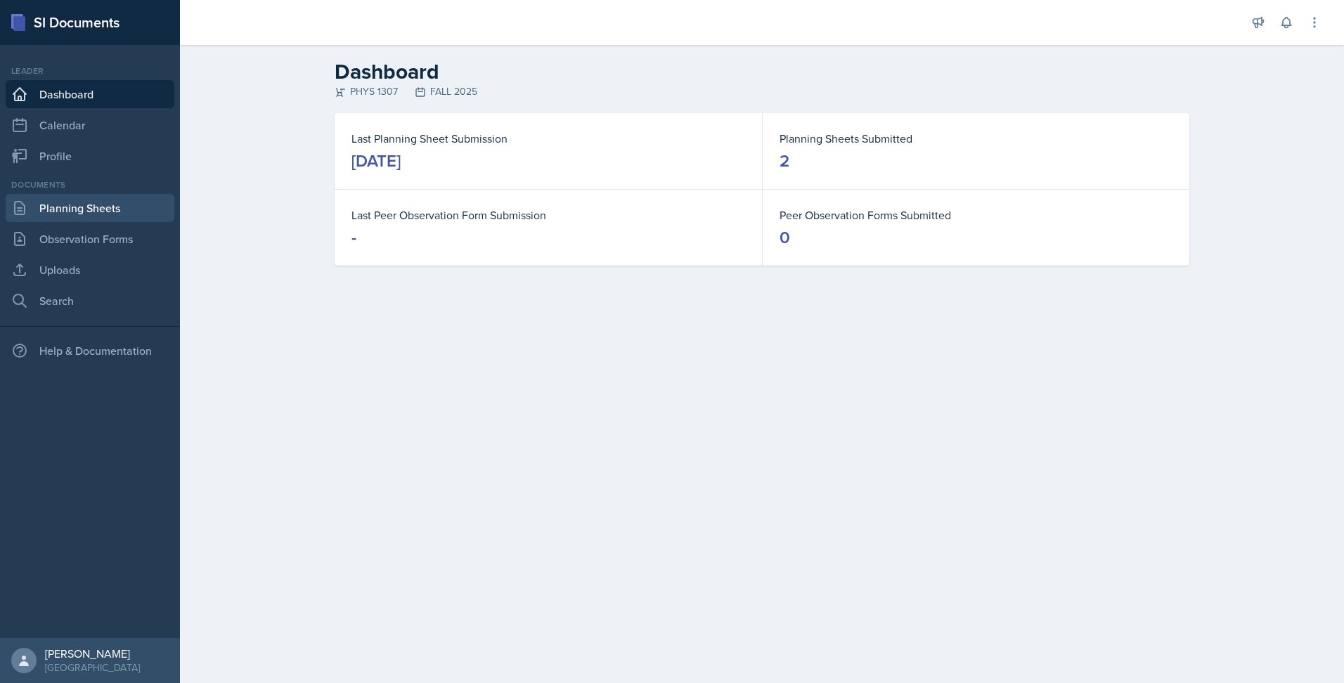  Describe the element at coordinates (976, 139) in the screenshot. I see `dt: Planning Sheets Submitted` at that location.